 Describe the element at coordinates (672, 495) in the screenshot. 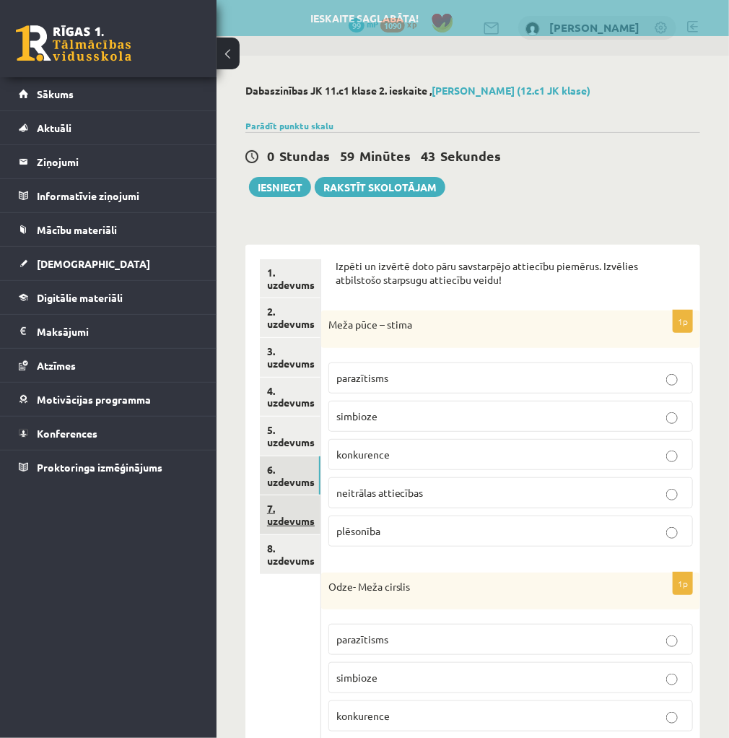

I see `input: neitrālas attiecības` at that location.